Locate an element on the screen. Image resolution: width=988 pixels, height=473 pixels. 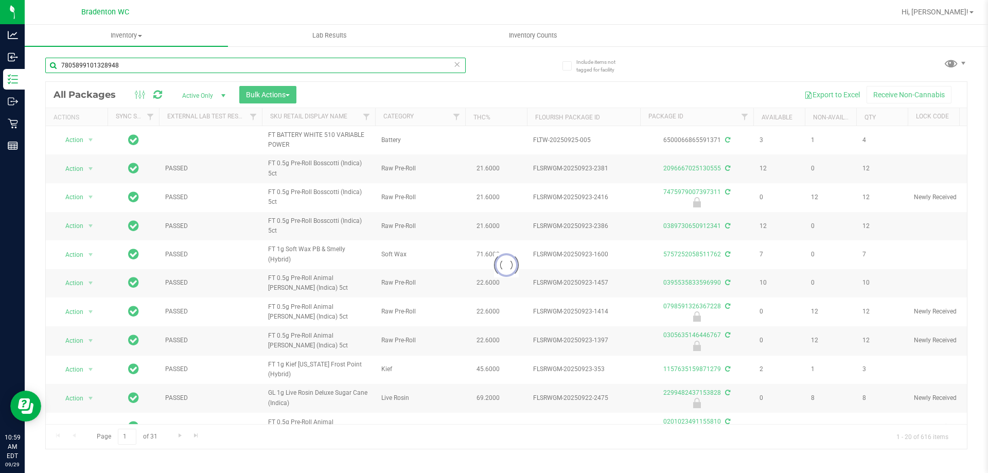
inline-svg: Reports is located at coordinates (13, 146).